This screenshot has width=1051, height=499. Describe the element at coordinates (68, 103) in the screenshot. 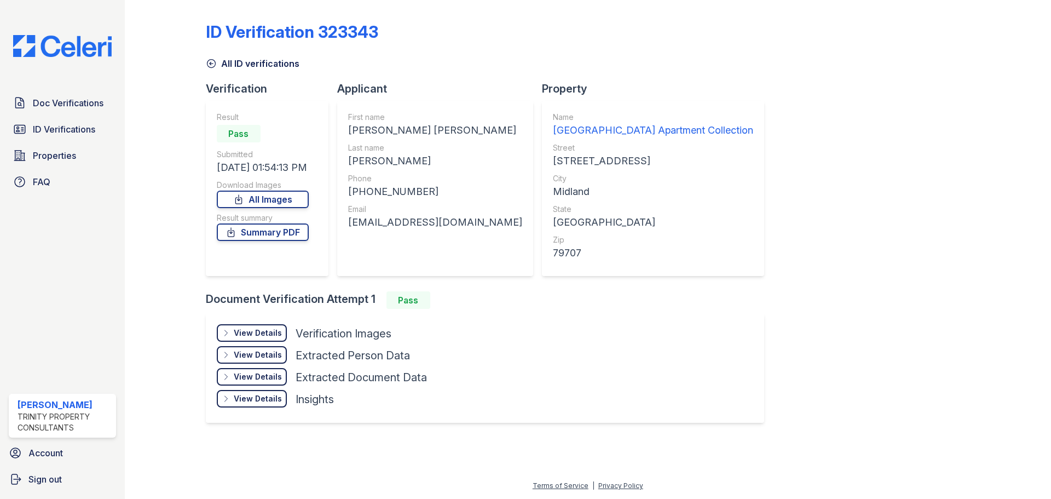

I see `span: Doc Verifications` at that location.